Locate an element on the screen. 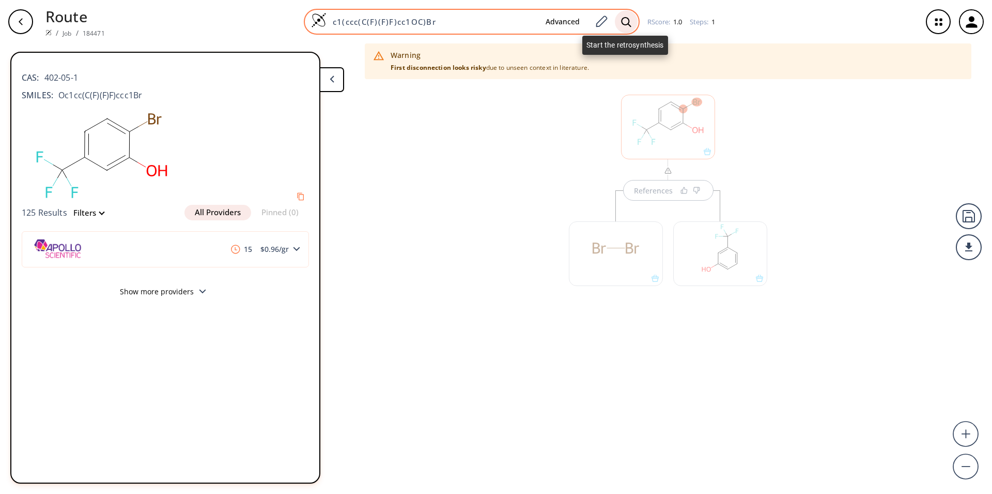  a: 184471 is located at coordinates (94, 33).